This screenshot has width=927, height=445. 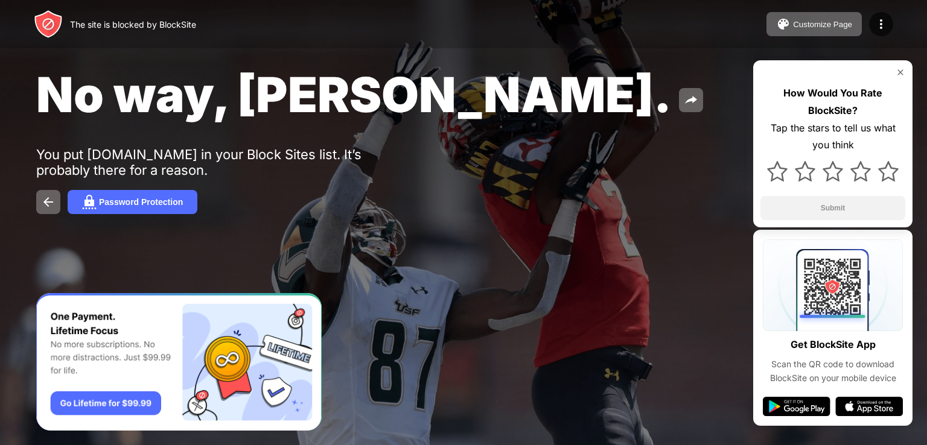 What do you see at coordinates (900, 72) in the screenshot?
I see `img: rate-us-close.svg` at bounding box center [900, 72].